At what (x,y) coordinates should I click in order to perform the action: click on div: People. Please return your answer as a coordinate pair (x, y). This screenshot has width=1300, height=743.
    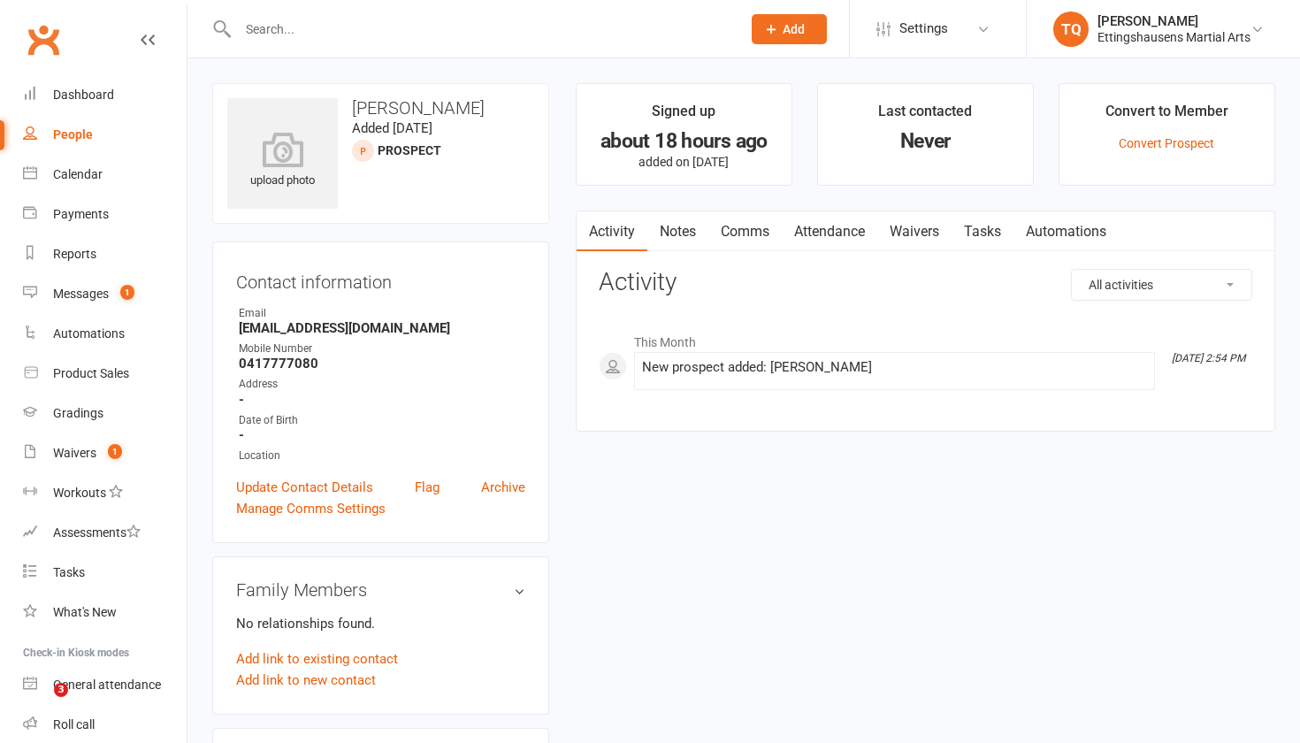
    Looking at the image, I should click on (72, 134).